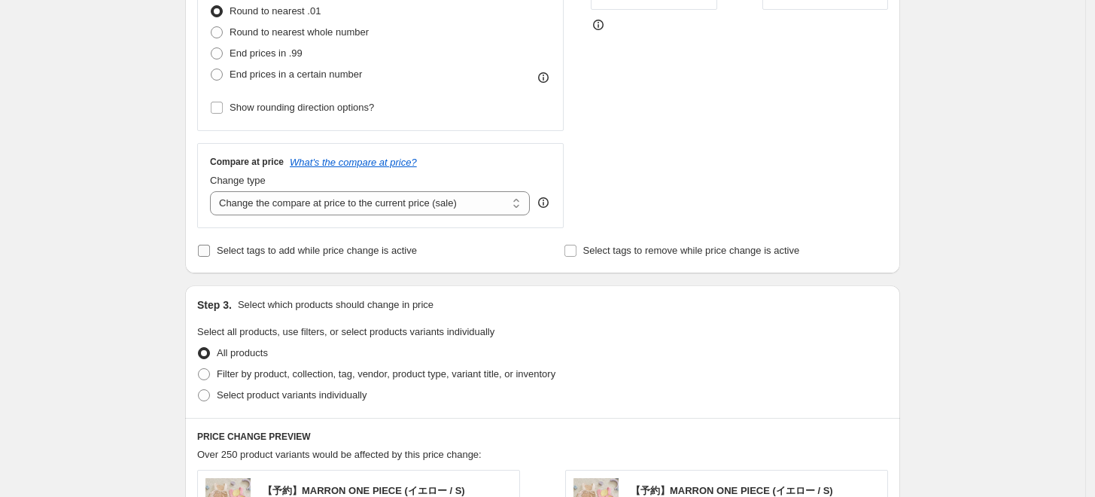  What do you see at coordinates (336, 305) in the screenshot?
I see `p: Select which products should change in price` at bounding box center [336, 305].